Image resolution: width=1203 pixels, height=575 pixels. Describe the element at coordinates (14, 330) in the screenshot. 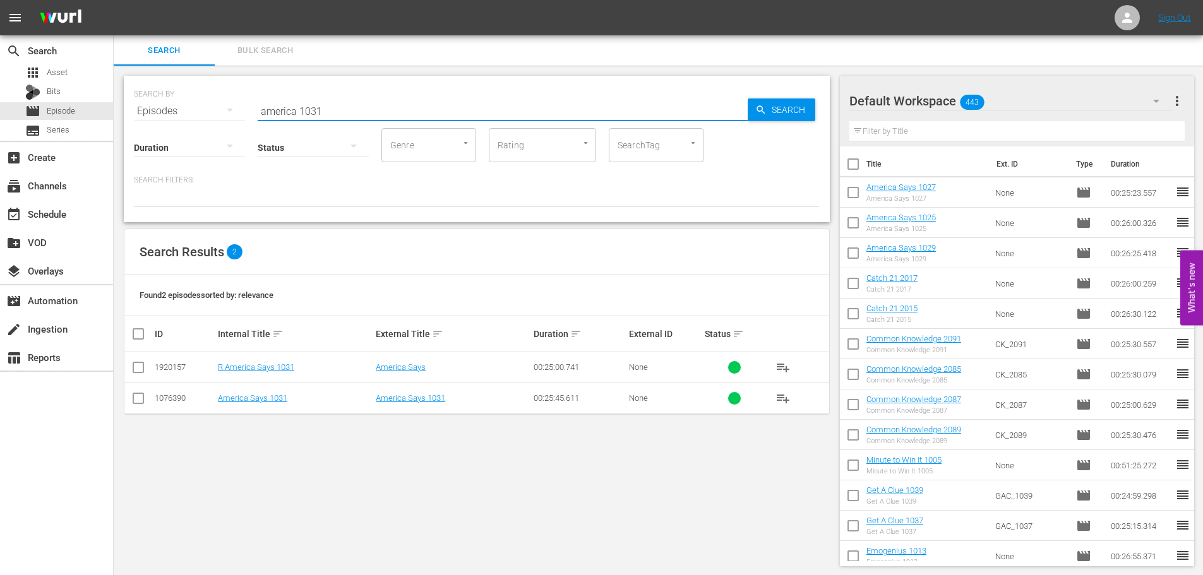

I see `span: create` at that location.